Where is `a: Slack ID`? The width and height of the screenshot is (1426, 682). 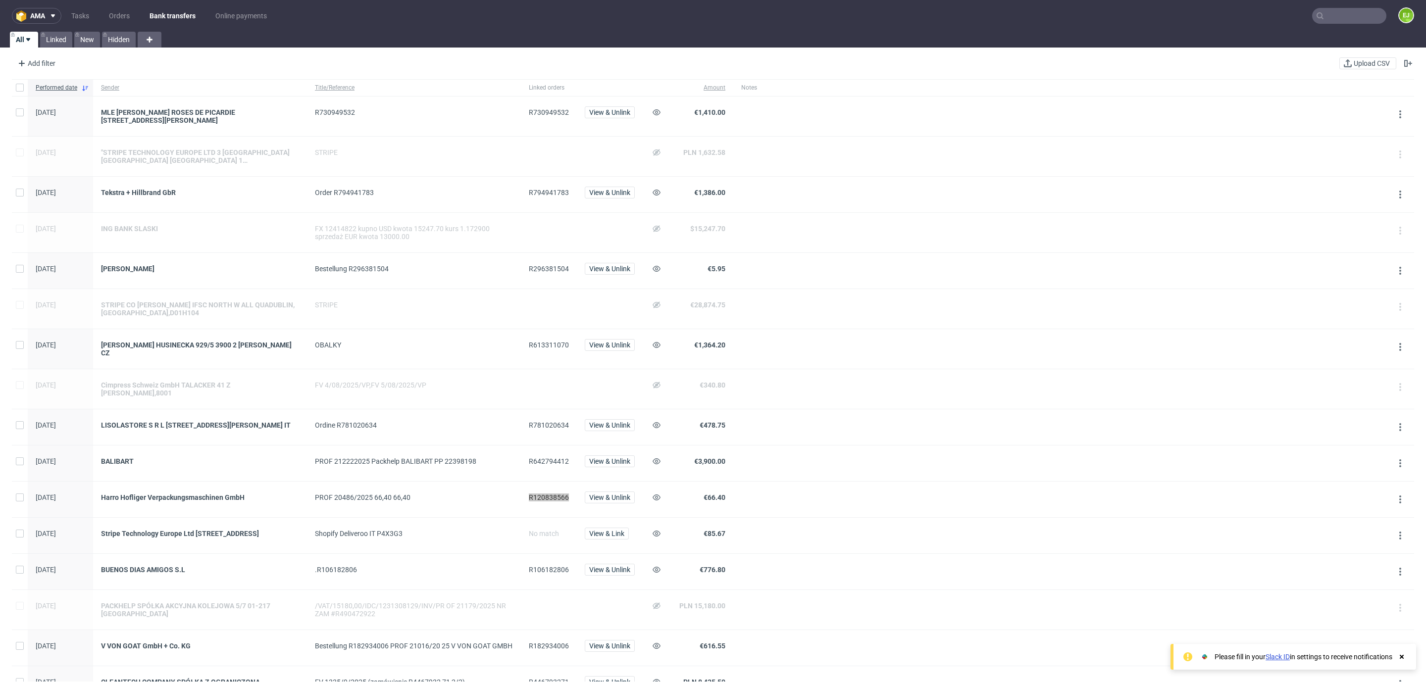
a: Slack ID is located at coordinates (1278, 657).